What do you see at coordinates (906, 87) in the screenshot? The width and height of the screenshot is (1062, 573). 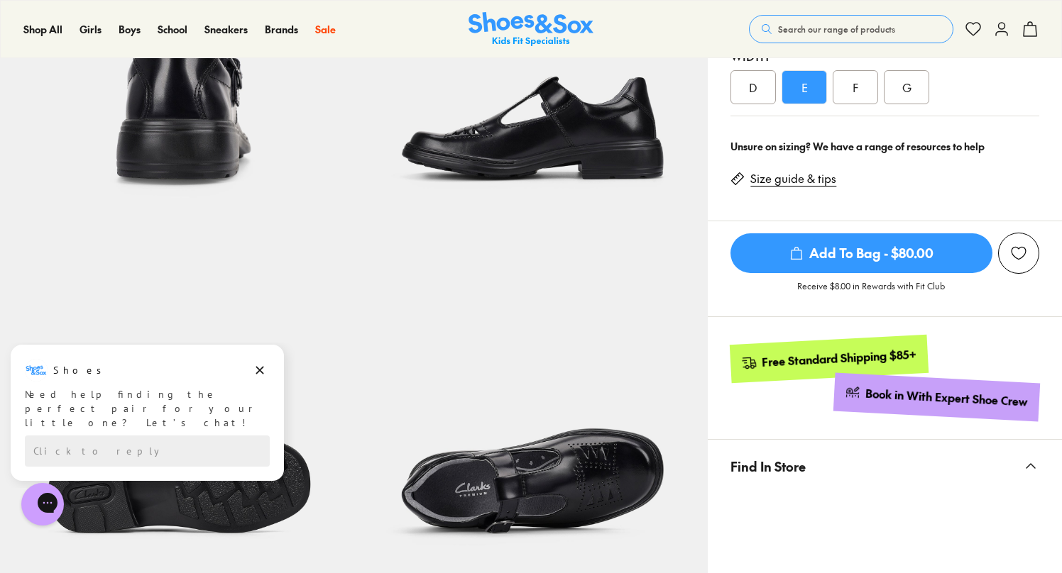 I see `div: G` at bounding box center [906, 87].